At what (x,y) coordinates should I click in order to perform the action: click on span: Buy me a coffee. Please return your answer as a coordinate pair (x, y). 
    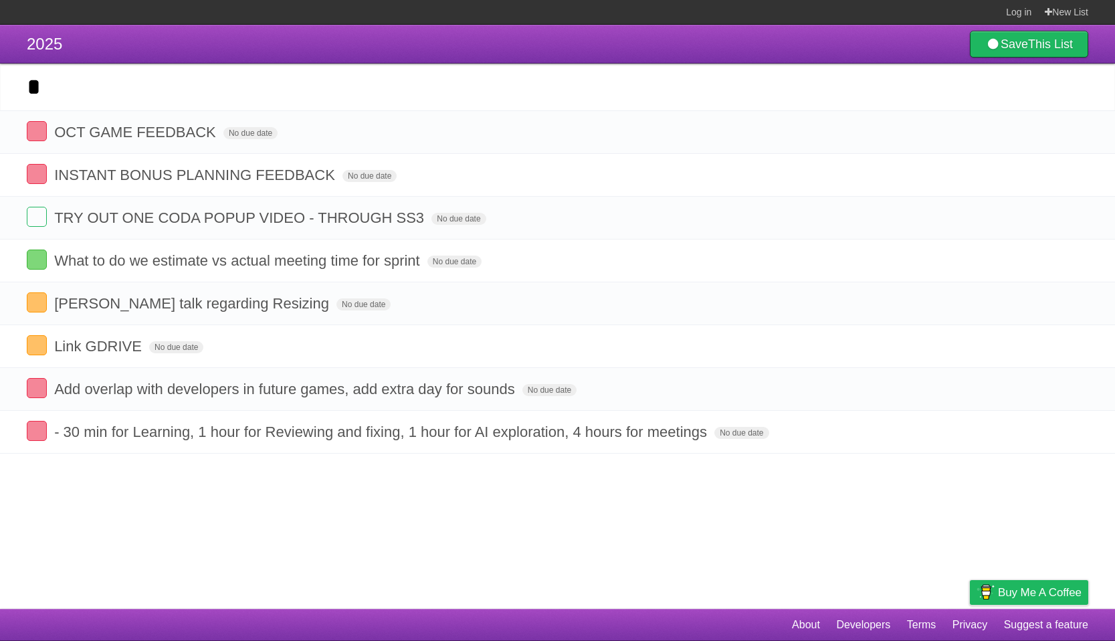
    Looking at the image, I should click on (1040, 592).